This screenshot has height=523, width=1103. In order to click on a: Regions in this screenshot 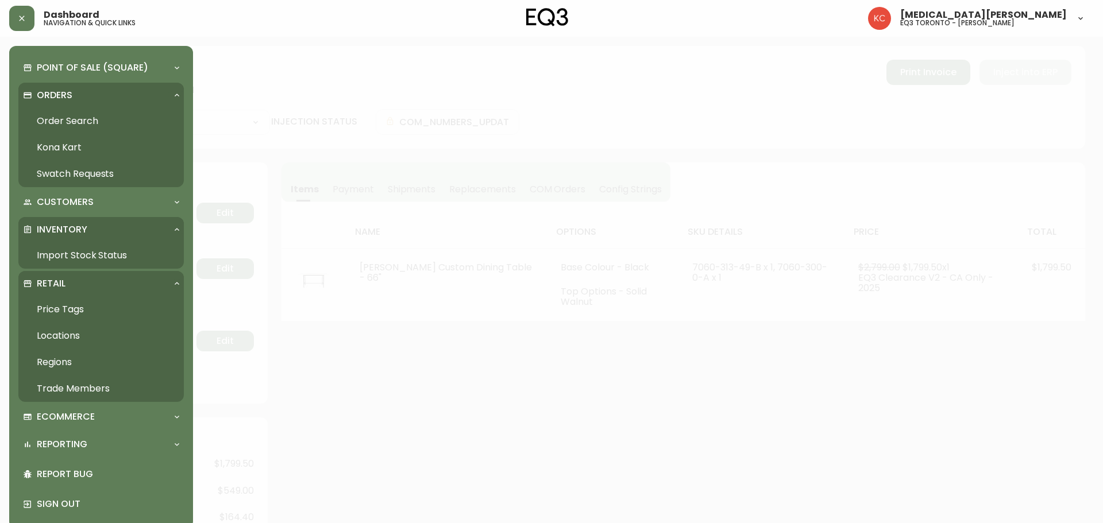, I will do `click(101, 363)`.